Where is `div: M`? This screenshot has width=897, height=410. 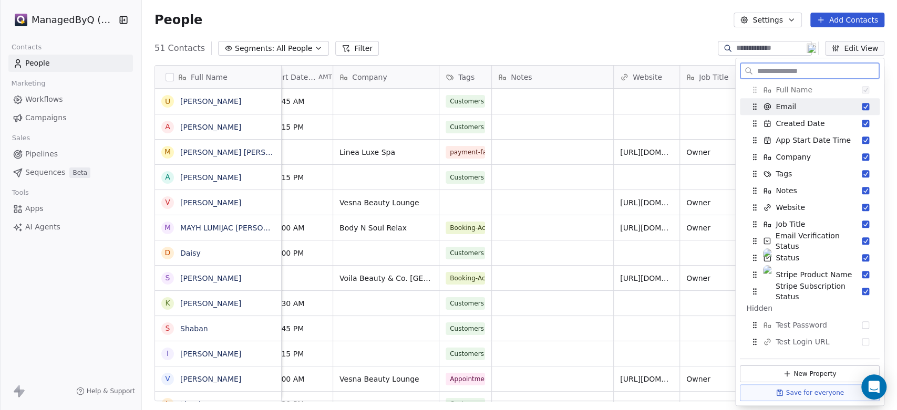
div: M is located at coordinates (168, 227).